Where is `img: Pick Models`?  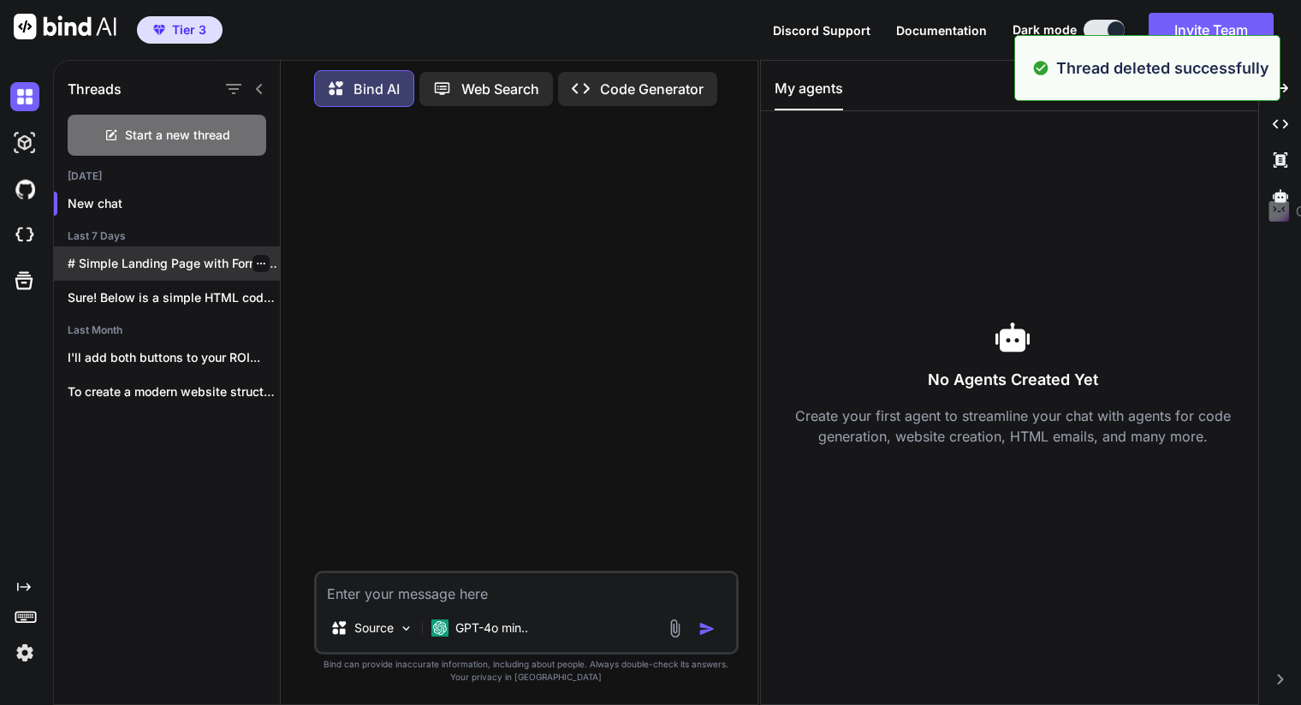
img: Pick Models is located at coordinates (406, 628).